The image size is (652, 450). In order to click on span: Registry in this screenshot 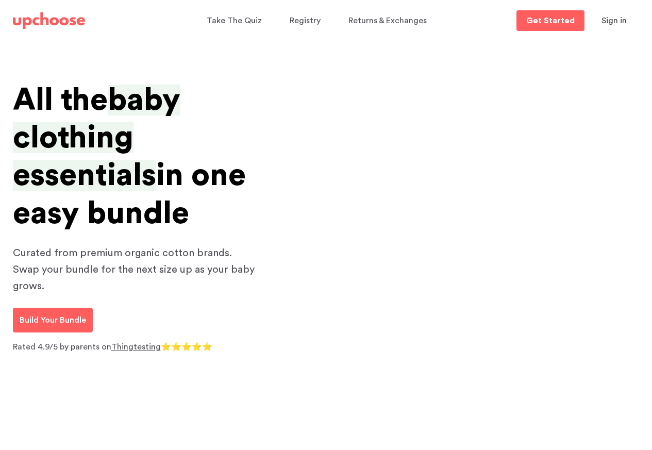, I will do `click(305, 21)`.